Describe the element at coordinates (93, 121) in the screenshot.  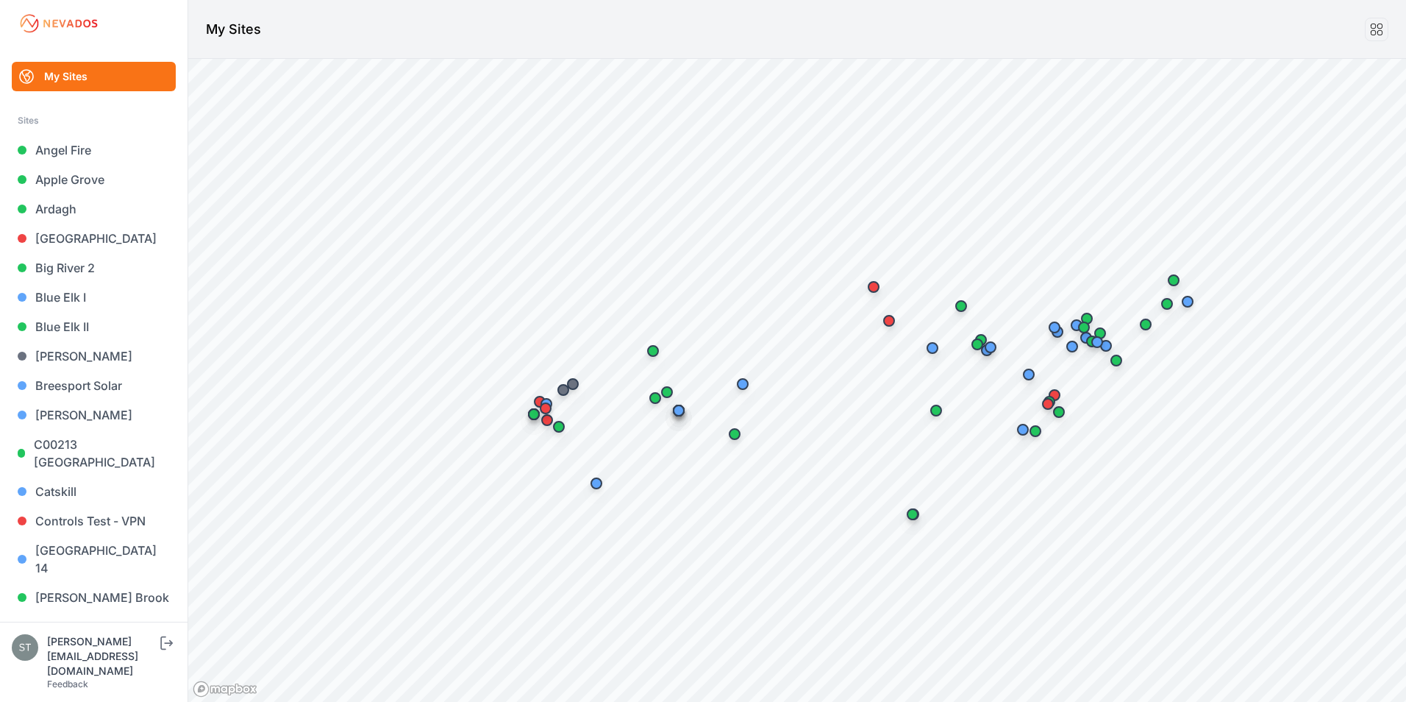
I see `div: Sites` at that location.